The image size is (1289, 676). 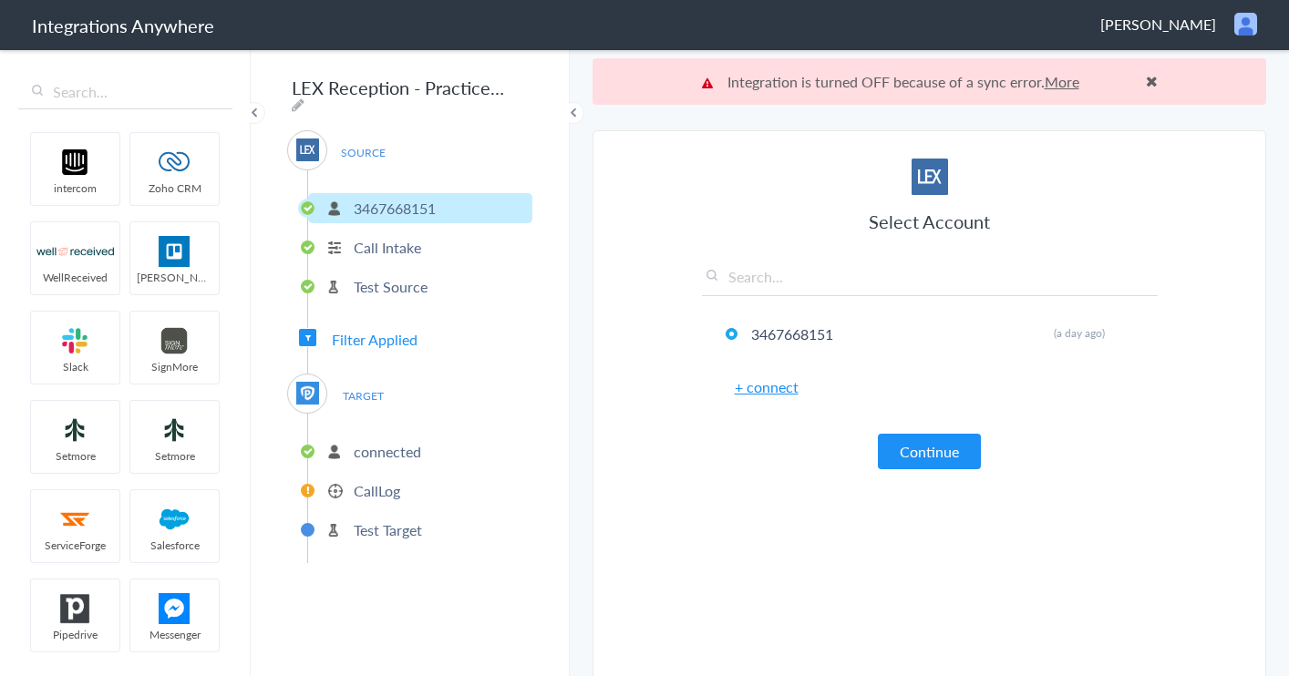 I want to click on span: SignMore, so click(x=174, y=366).